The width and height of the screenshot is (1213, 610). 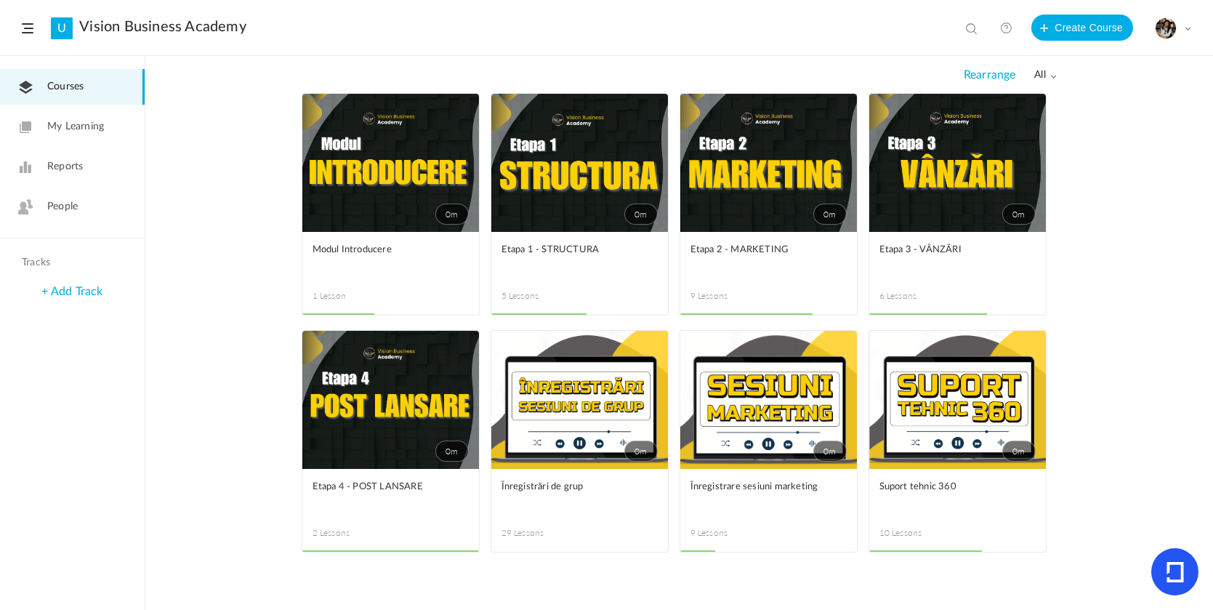 What do you see at coordinates (758, 250) in the screenshot?
I see `span: Etapa 2 - MARKETING` at bounding box center [758, 250].